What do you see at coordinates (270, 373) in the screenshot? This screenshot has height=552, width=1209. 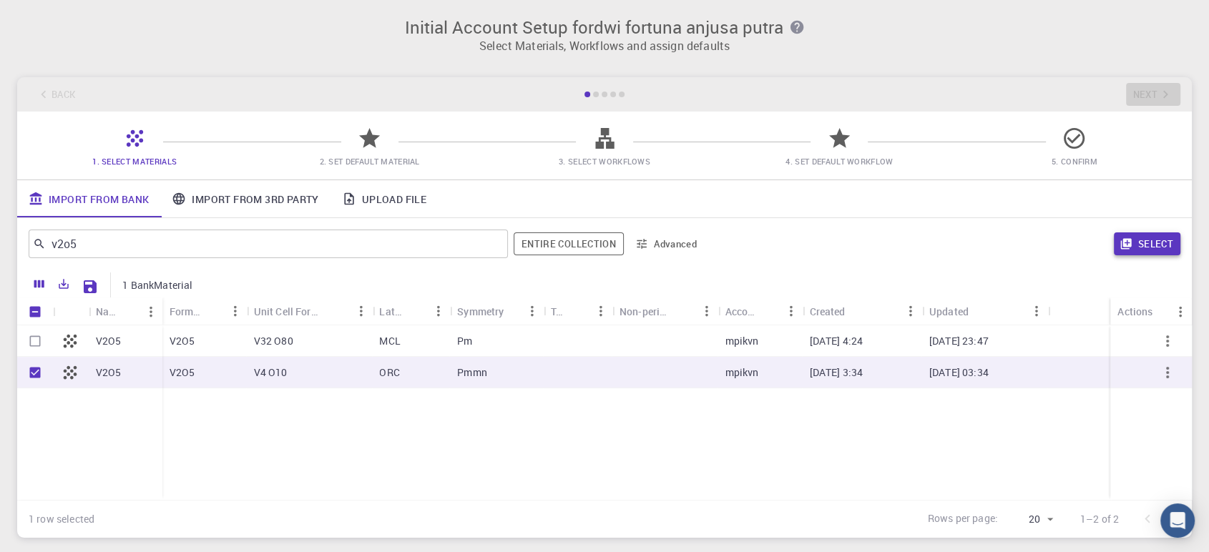 I see `p: V4 O10` at bounding box center [270, 373].